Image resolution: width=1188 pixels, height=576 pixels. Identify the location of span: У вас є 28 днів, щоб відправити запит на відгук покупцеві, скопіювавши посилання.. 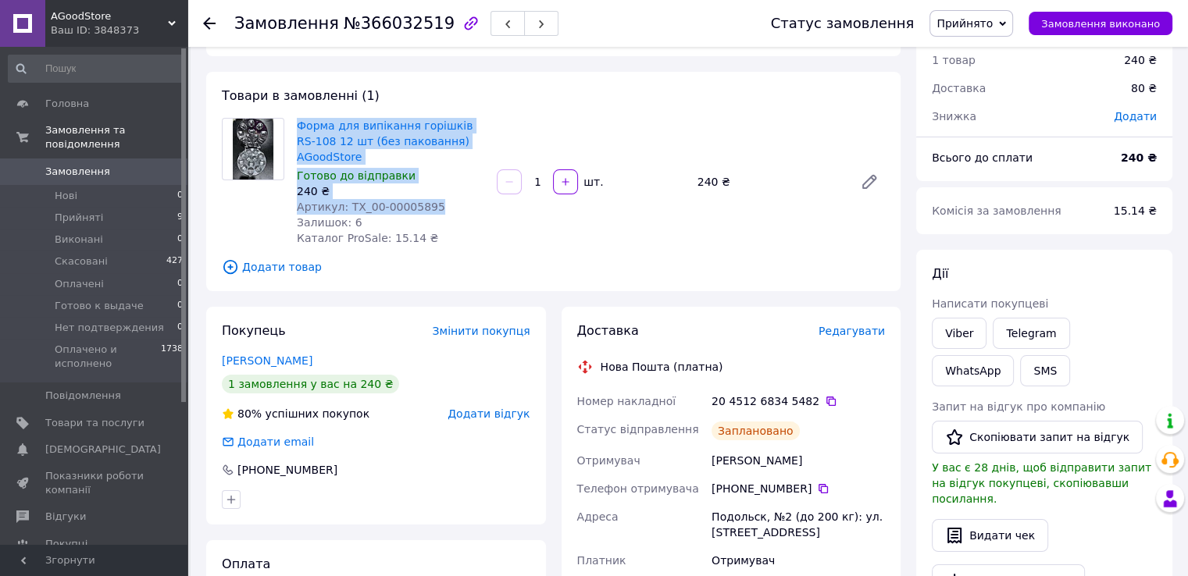
(1041, 484).